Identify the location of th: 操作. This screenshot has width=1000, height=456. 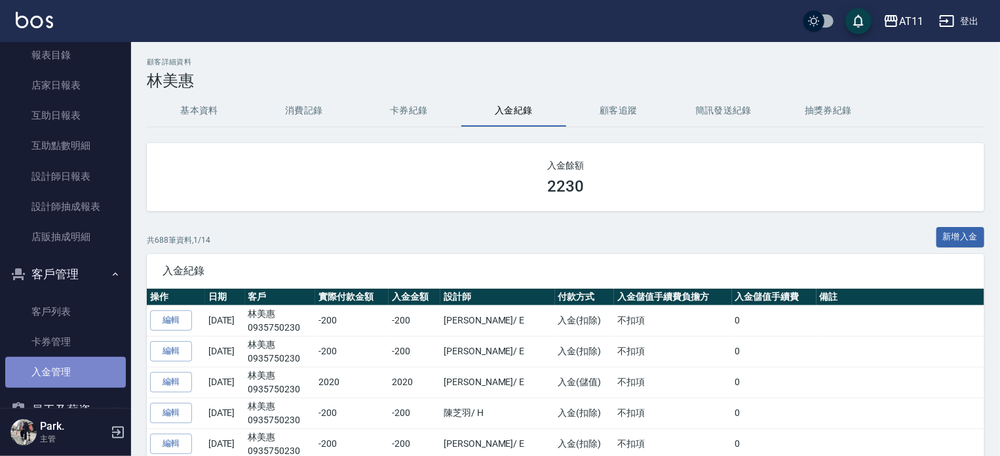
(176, 297).